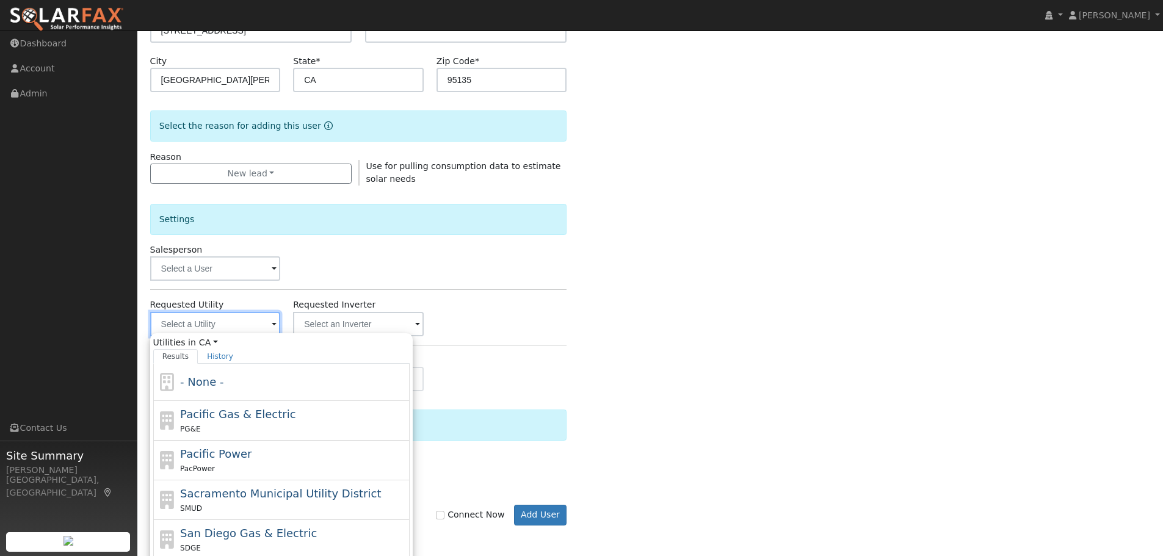 This screenshot has width=1163, height=556. Describe the element at coordinates (463, 172) in the screenshot. I see `span: Use for pulling consumption data to estimate solar needs` at that location.